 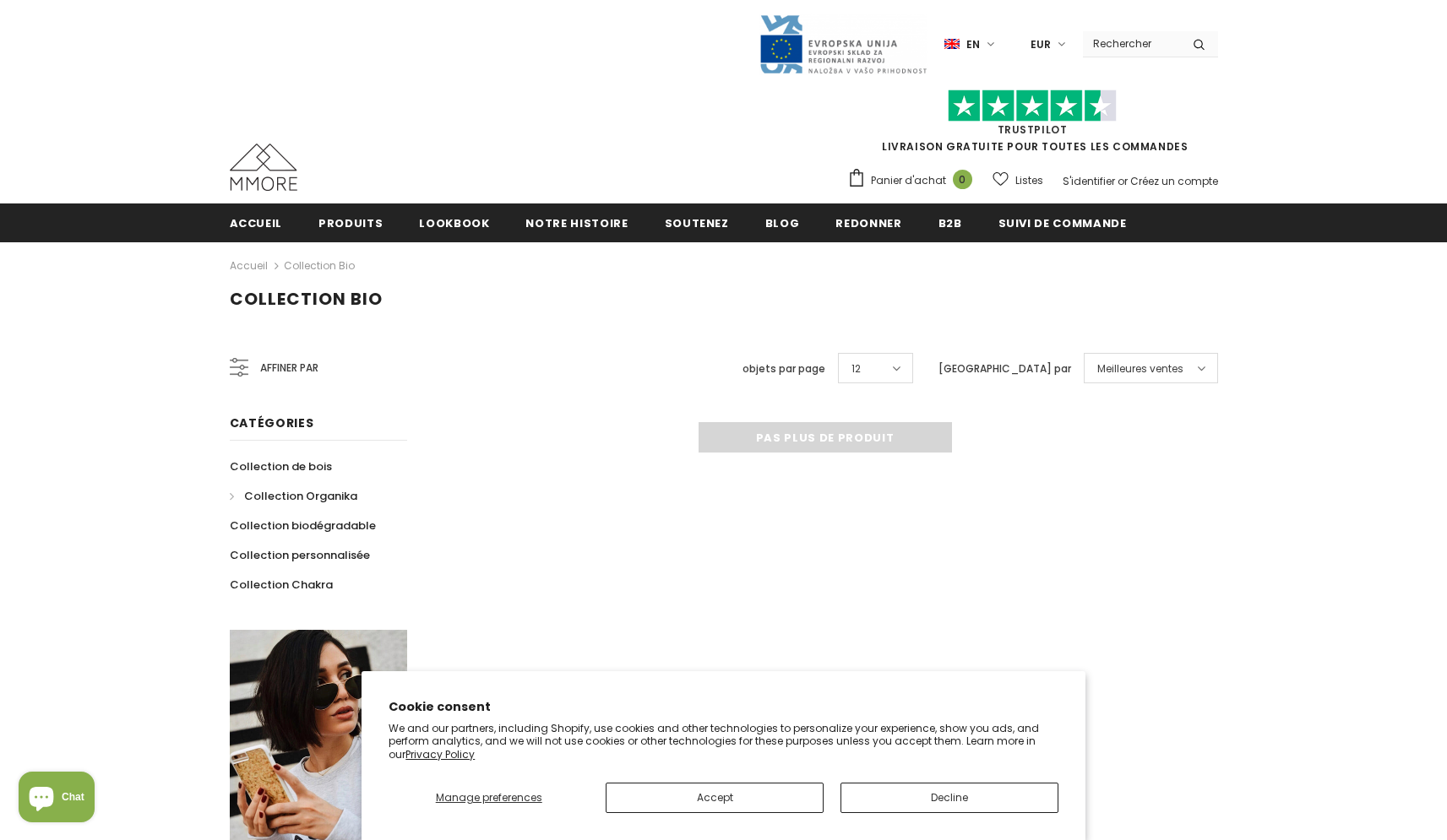 I want to click on a: Lookbook, so click(x=453, y=222).